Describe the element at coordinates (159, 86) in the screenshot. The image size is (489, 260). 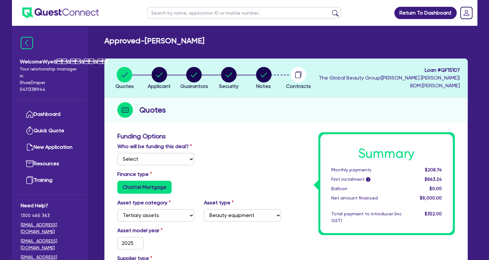
I see `span: Applicant` at that location.